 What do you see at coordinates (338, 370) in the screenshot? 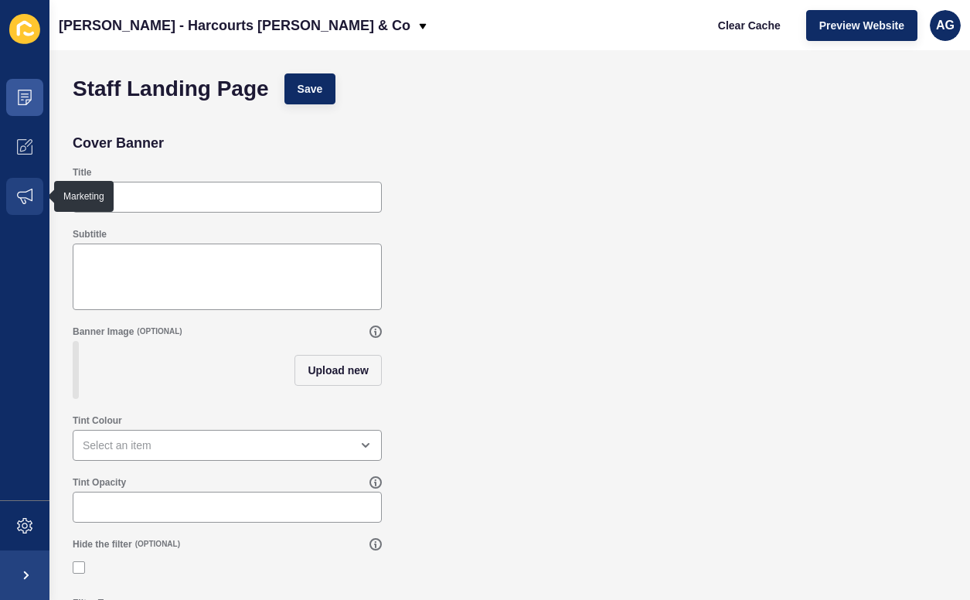
I see `button: Upload new` at bounding box center [338, 370].